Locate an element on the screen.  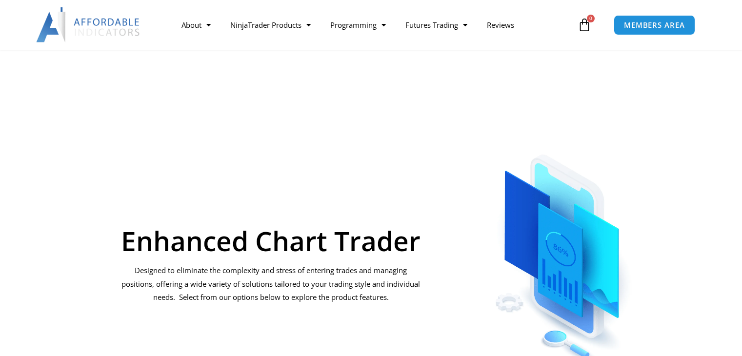
nav: Menu is located at coordinates (373, 25).